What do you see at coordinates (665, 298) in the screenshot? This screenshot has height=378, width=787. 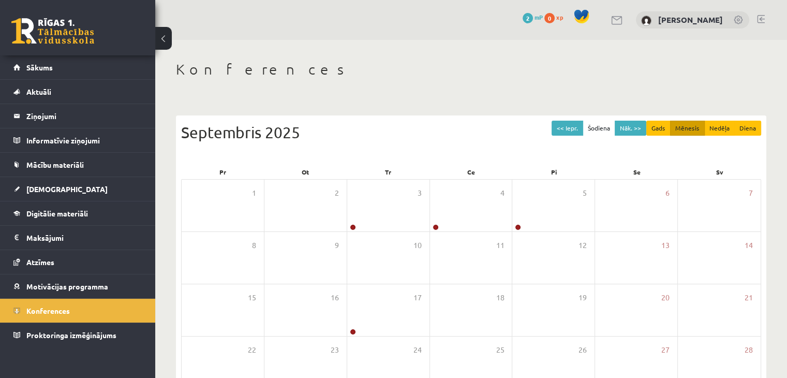 I see `span: 20` at bounding box center [665, 298].